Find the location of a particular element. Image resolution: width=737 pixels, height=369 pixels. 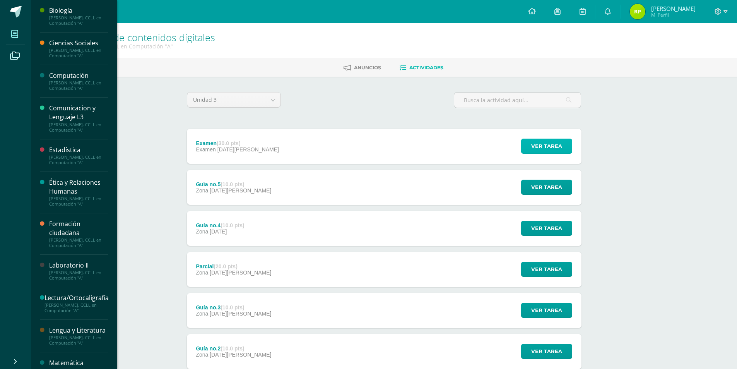

a: Anuncios is located at coordinates (362, 68).